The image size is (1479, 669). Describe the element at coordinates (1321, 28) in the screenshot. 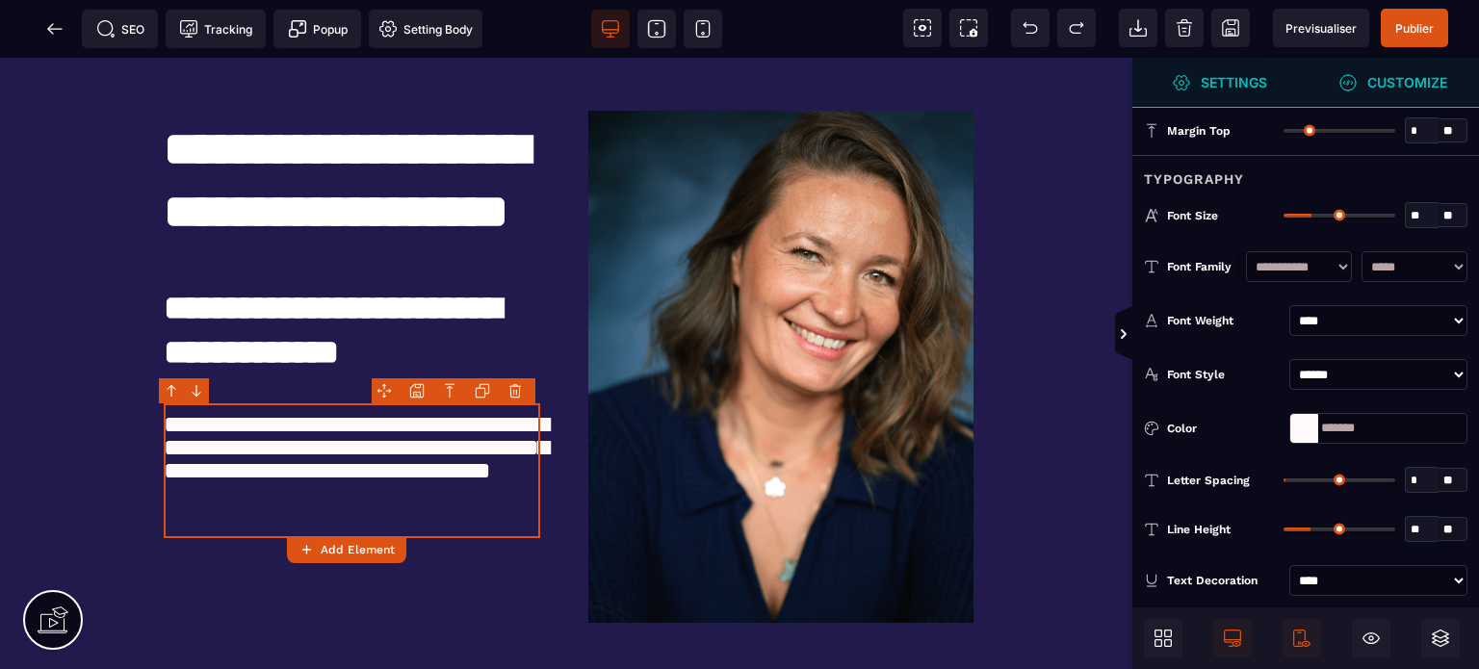

I see `span: Preview` at that location.